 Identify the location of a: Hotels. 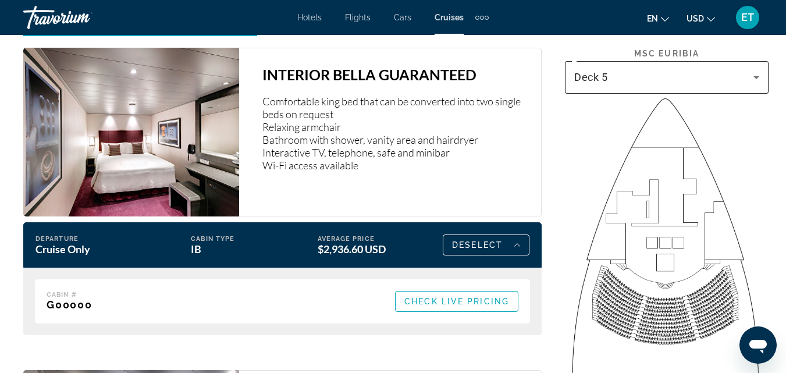
(309, 17).